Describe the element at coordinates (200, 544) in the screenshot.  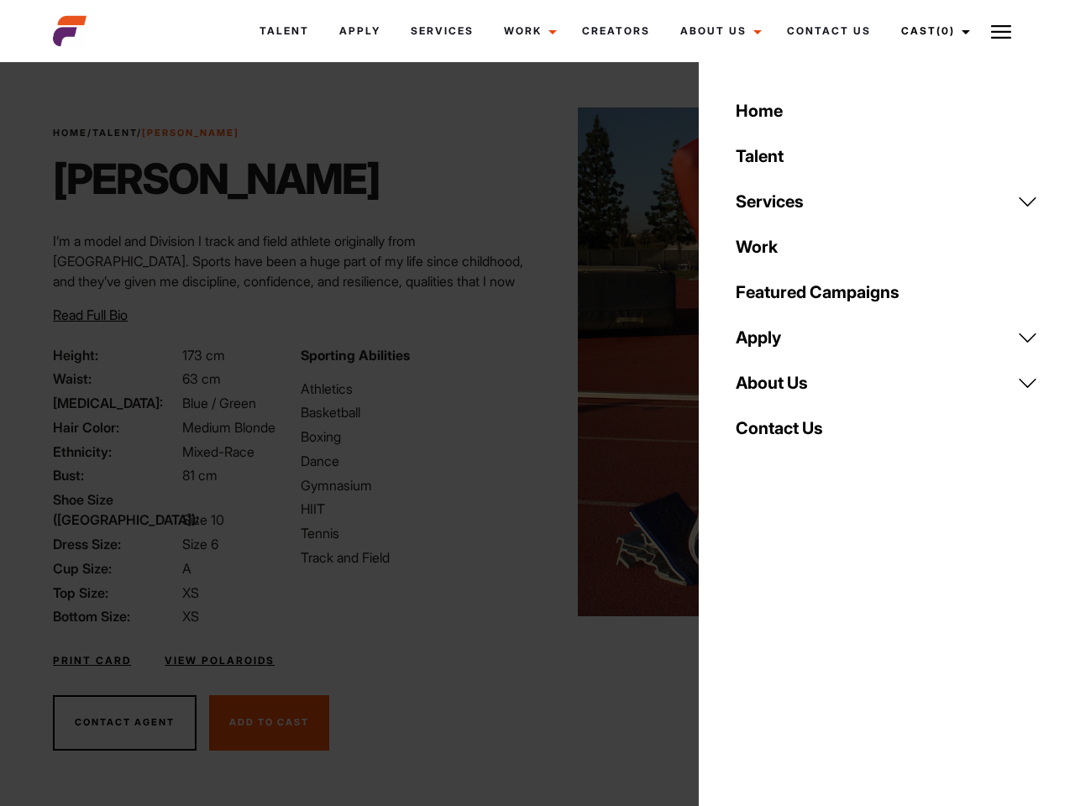
I see `span: Size 6` at that location.